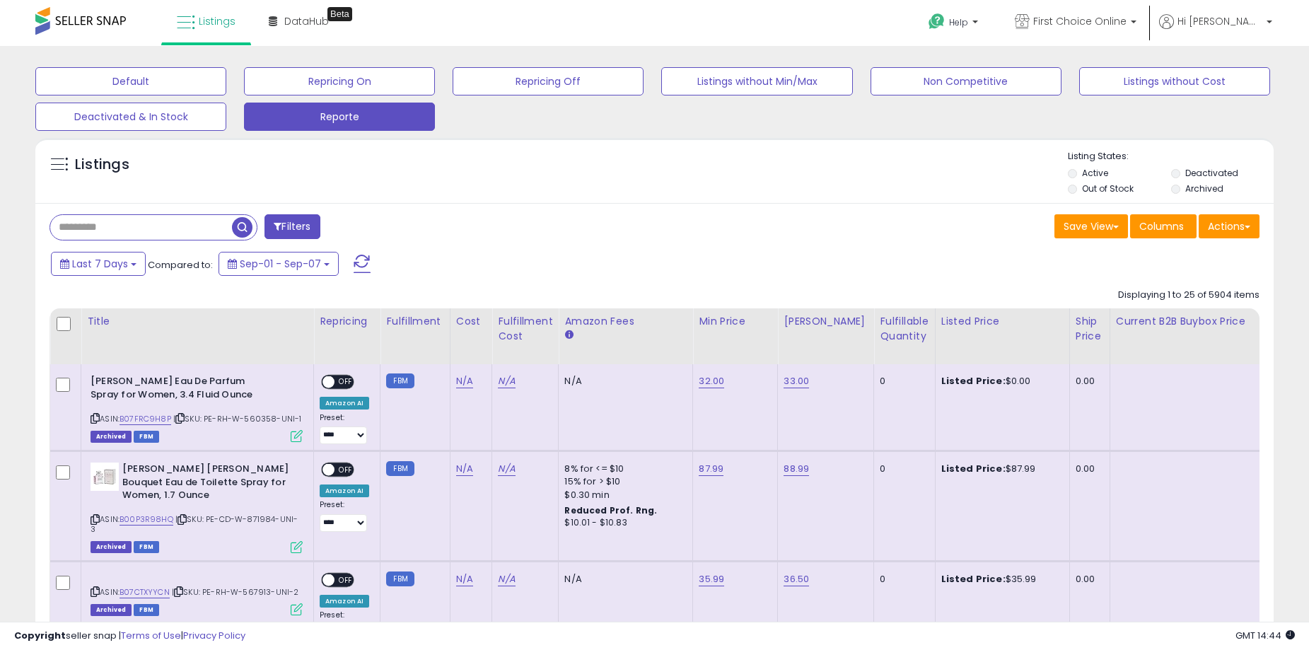  I want to click on div: Fulfillment Cost, so click(525, 329).